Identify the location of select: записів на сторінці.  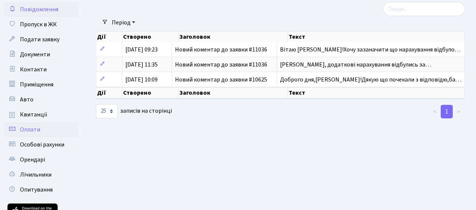
(107, 111).